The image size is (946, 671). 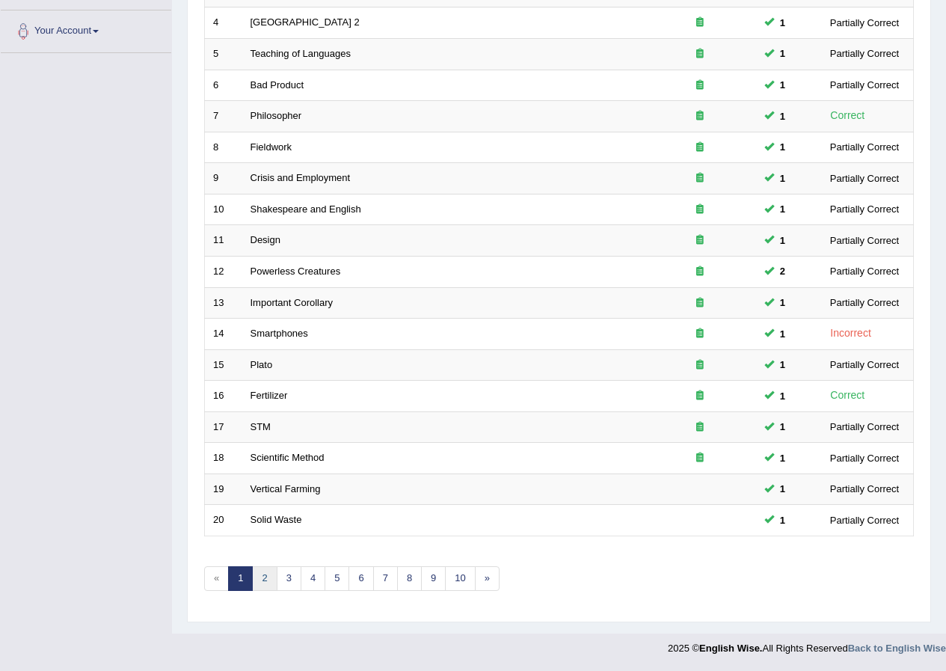 I want to click on a: 2, so click(x=264, y=578).